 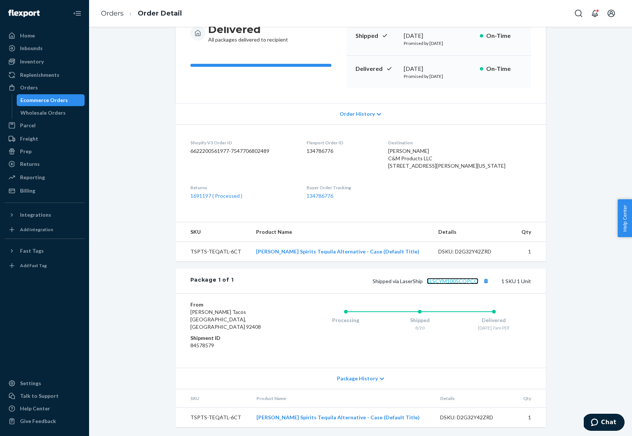 I want to click on span: Chat, so click(x=25, y=9).